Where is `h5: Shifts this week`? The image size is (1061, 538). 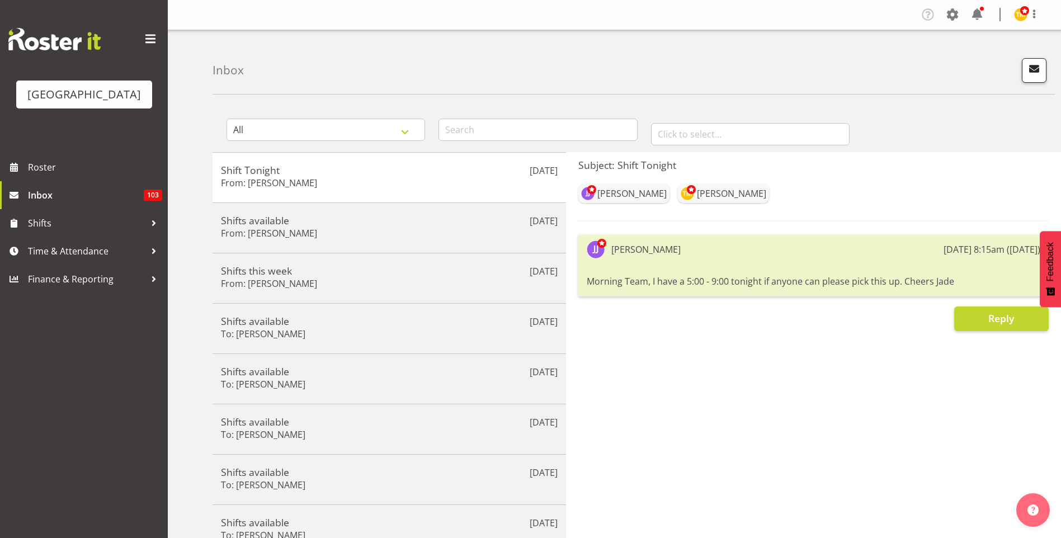 h5: Shifts this week is located at coordinates (389, 271).